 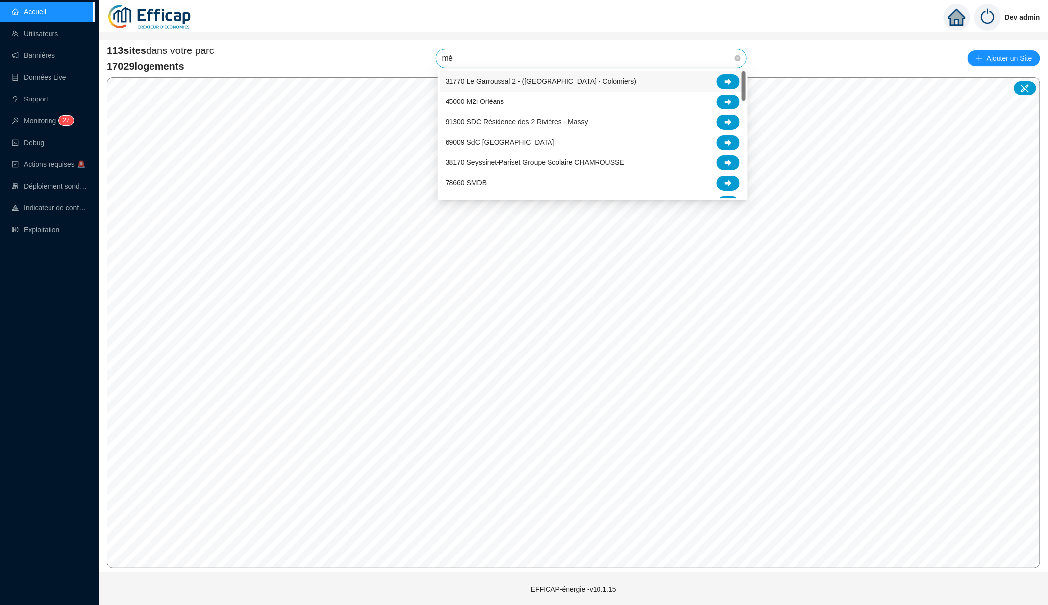 I want to click on span: 45000 M2i Orléans, so click(x=475, y=102).